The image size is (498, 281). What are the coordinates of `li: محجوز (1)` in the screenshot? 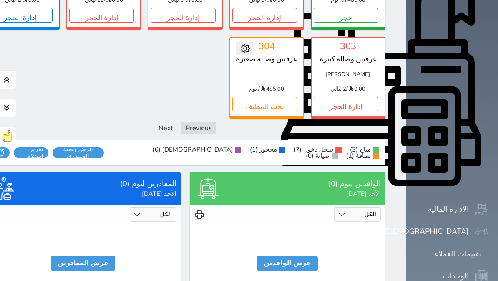 It's located at (267, 149).